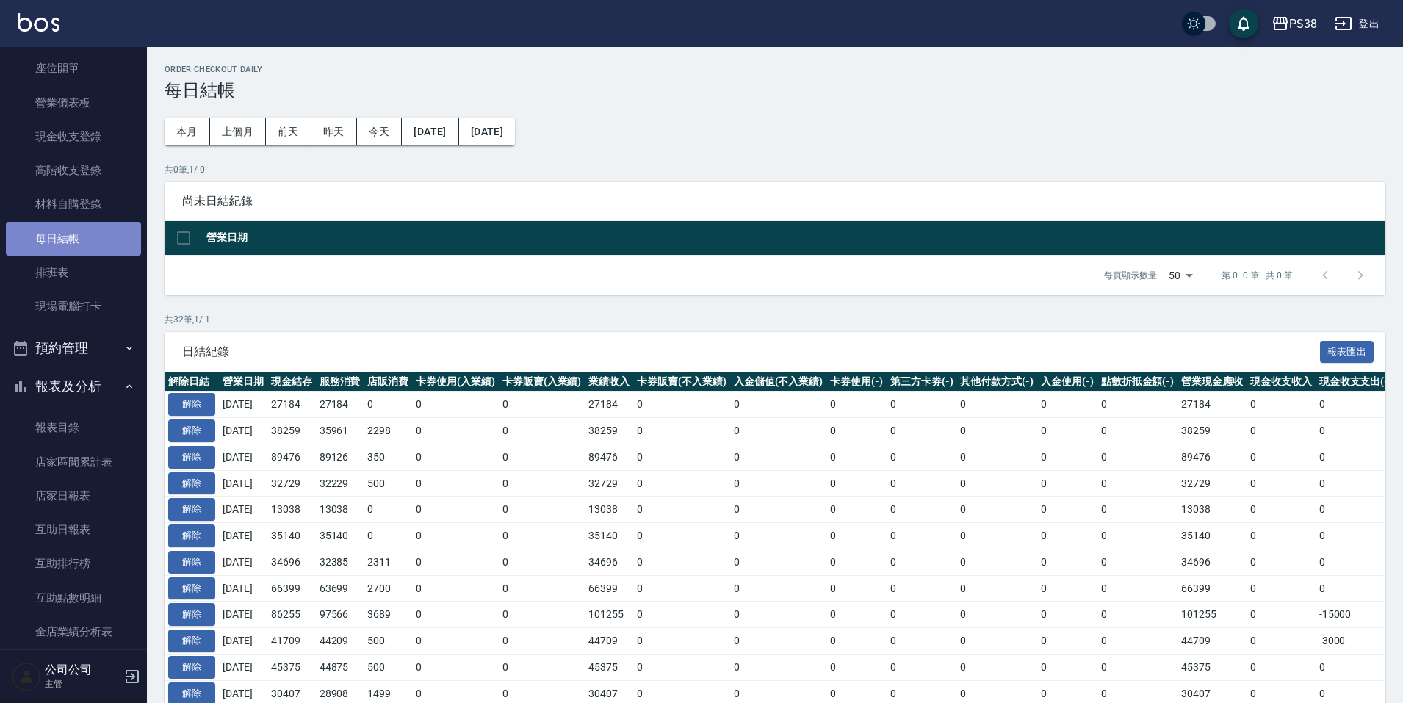  I want to click on th: 卡券販賣(入業績), so click(542, 382).